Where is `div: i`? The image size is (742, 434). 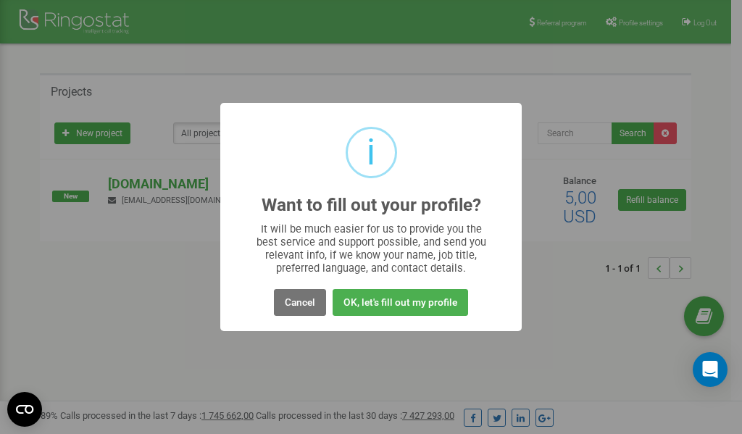 div: i is located at coordinates (371, 152).